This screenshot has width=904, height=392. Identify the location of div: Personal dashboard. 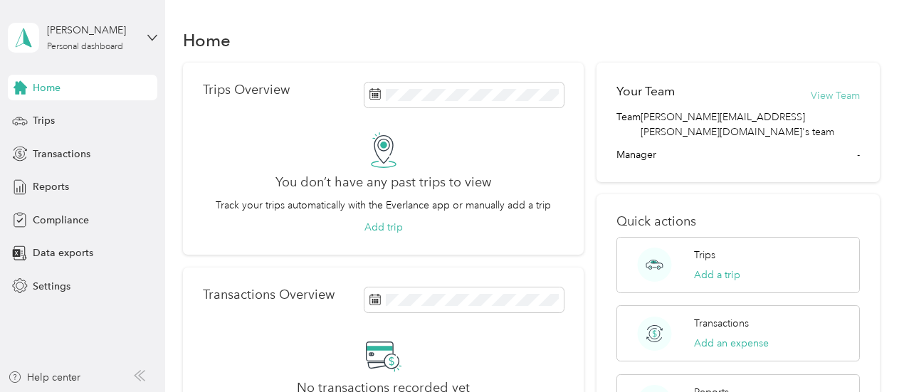
(85, 47).